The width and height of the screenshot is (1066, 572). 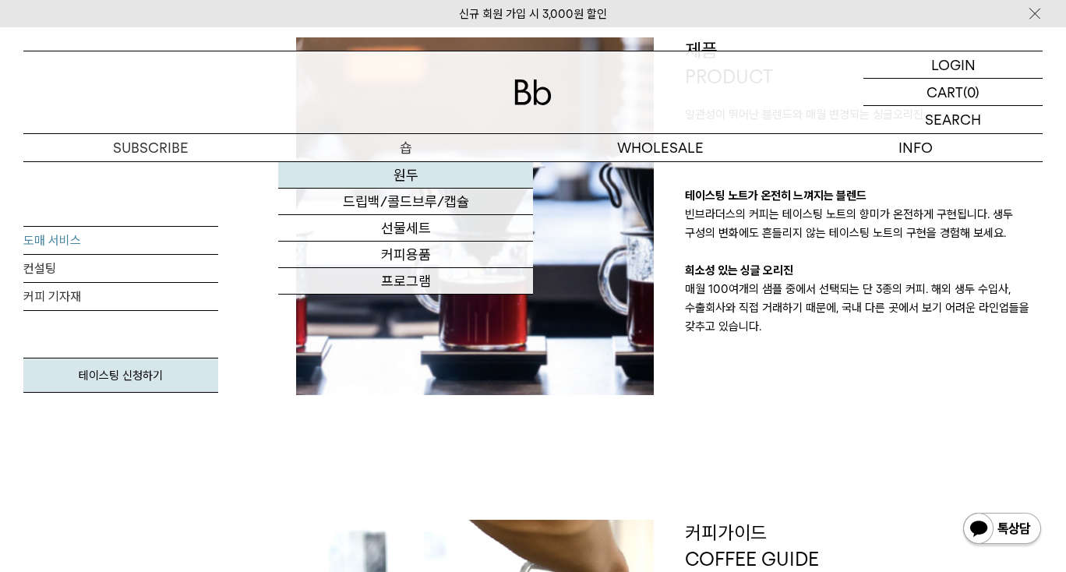 I want to click on p: SEARCH, so click(x=953, y=119).